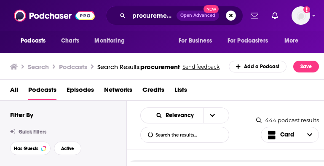 The image size is (324, 166). What do you see at coordinates (14, 92) in the screenshot?
I see `a: All` at bounding box center [14, 92].